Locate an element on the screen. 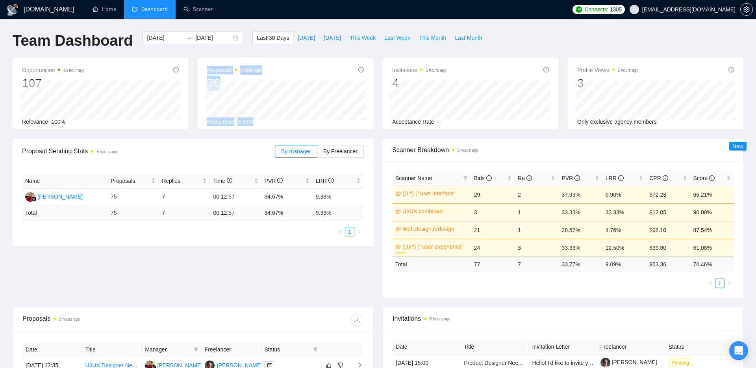 The height and width of the screenshot is (368, 756). span: Relevance is located at coordinates (35, 122).